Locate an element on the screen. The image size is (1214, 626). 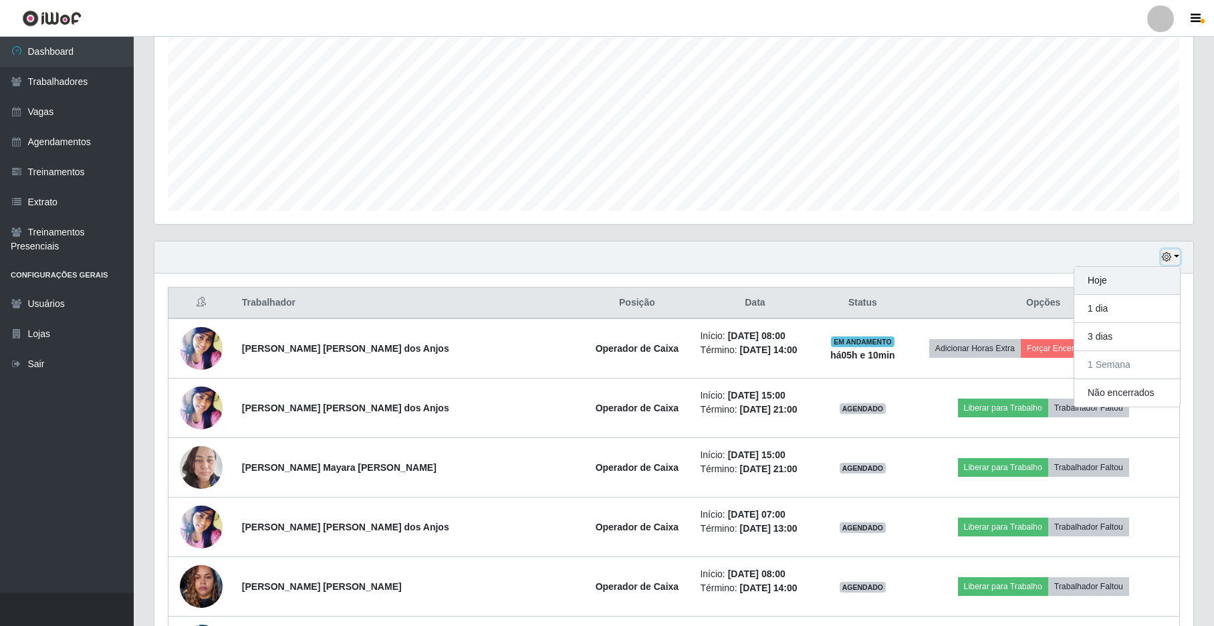
th: Status is located at coordinates (862, 303).